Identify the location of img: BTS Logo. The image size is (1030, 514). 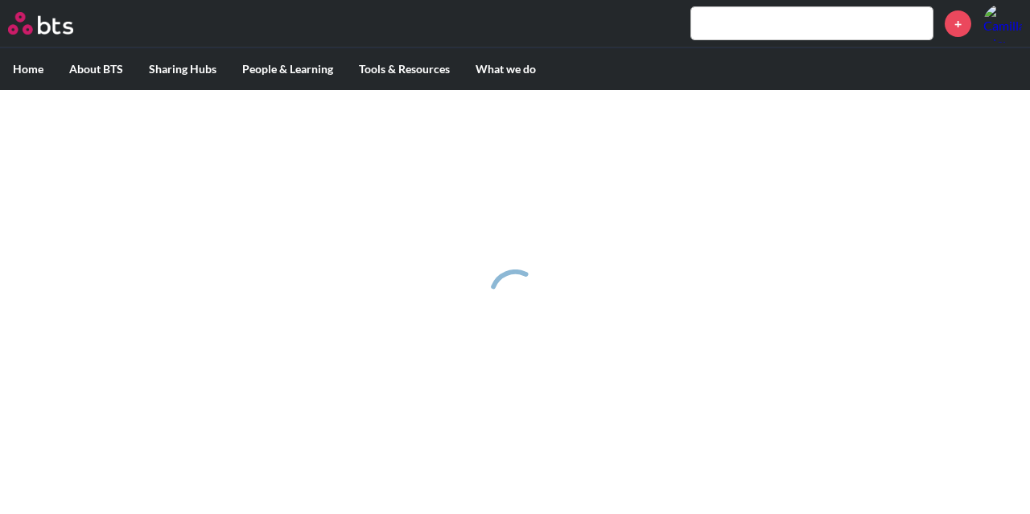
(40, 23).